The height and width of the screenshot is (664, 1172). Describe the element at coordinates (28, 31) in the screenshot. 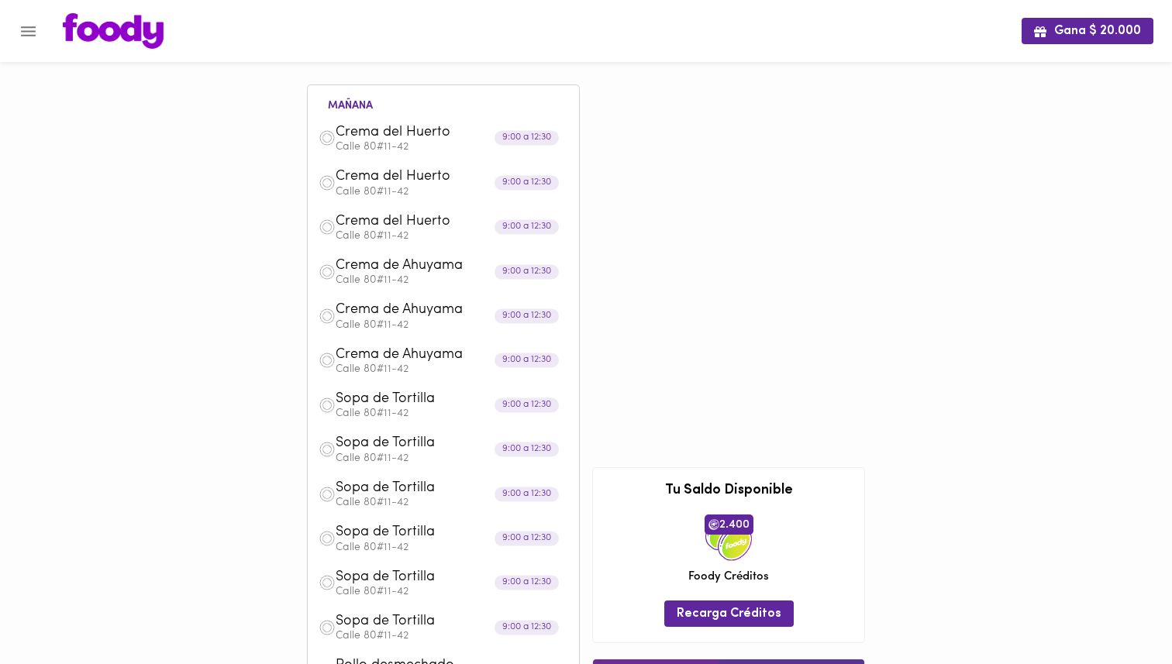

I see `button: Menu` at that location.